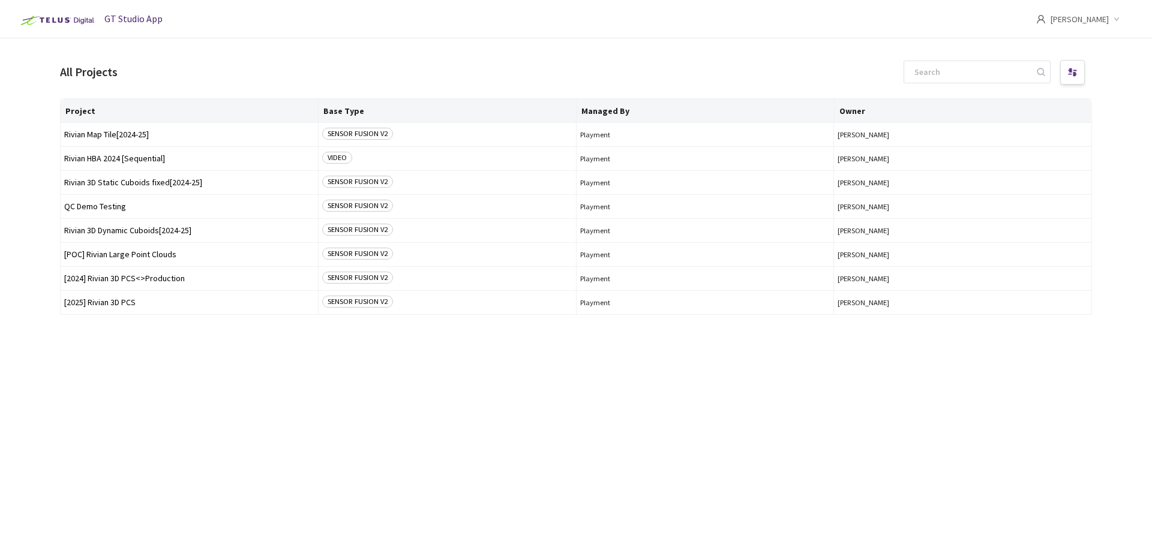  What do you see at coordinates (189, 182) in the screenshot?
I see `span: Rivian 3D Static Cuboids fixed[2024-25]` at bounding box center [189, 182].